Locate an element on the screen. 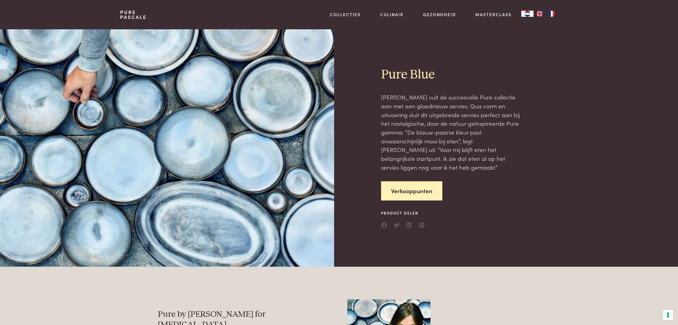 This screenshot has width=678, height=325. h2: Pure Blue is located at coordinates (451, 75).